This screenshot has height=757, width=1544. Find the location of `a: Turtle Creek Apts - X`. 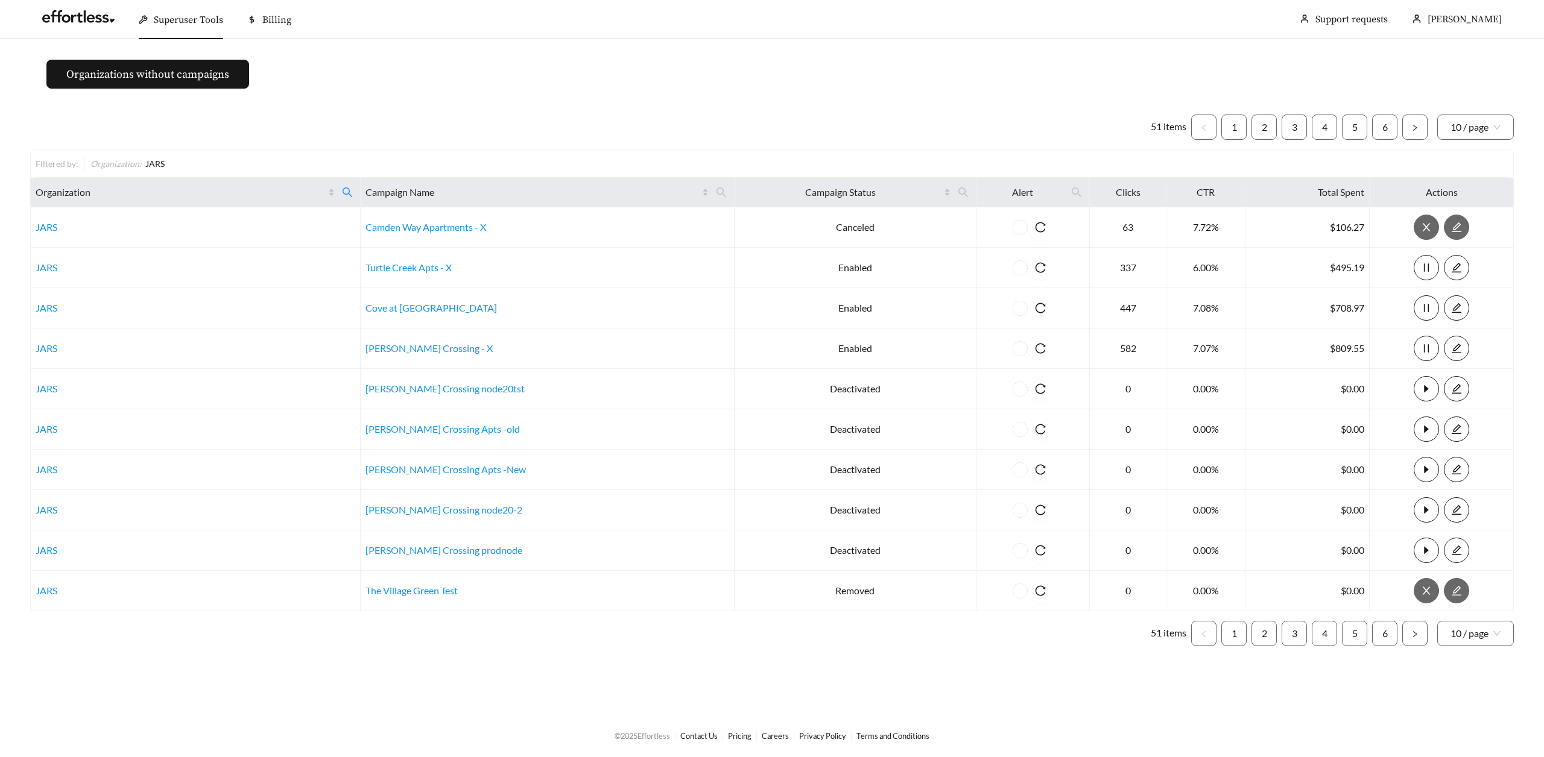

a: Turtle Creek Apts - X is located at coordinates (408, 267).